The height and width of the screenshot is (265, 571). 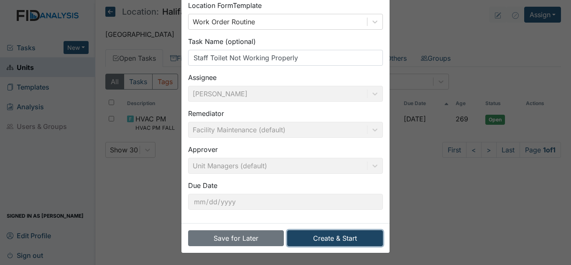 What do you see at coordinates (335, 238) in the screenshot?
I see `button: Create & Start` at bounding box center [335, 238].